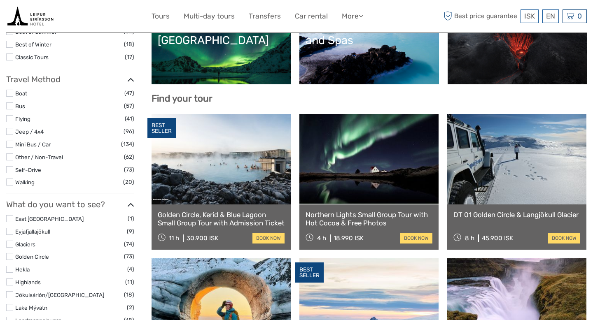 The width and height of the screenshot is (593, 320). What do you see at coordinates (30, 16) in the screenshot?
I see `img: Book tours and activities with live availability from the tour operators in Iceland that we have ...` at bounding box center [30, 16].